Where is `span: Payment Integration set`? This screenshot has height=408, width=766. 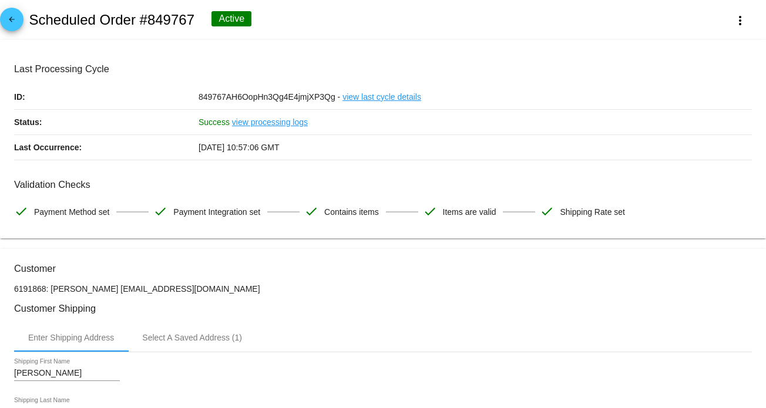 span: Payment Integration set is located at coordinates (217, 212).